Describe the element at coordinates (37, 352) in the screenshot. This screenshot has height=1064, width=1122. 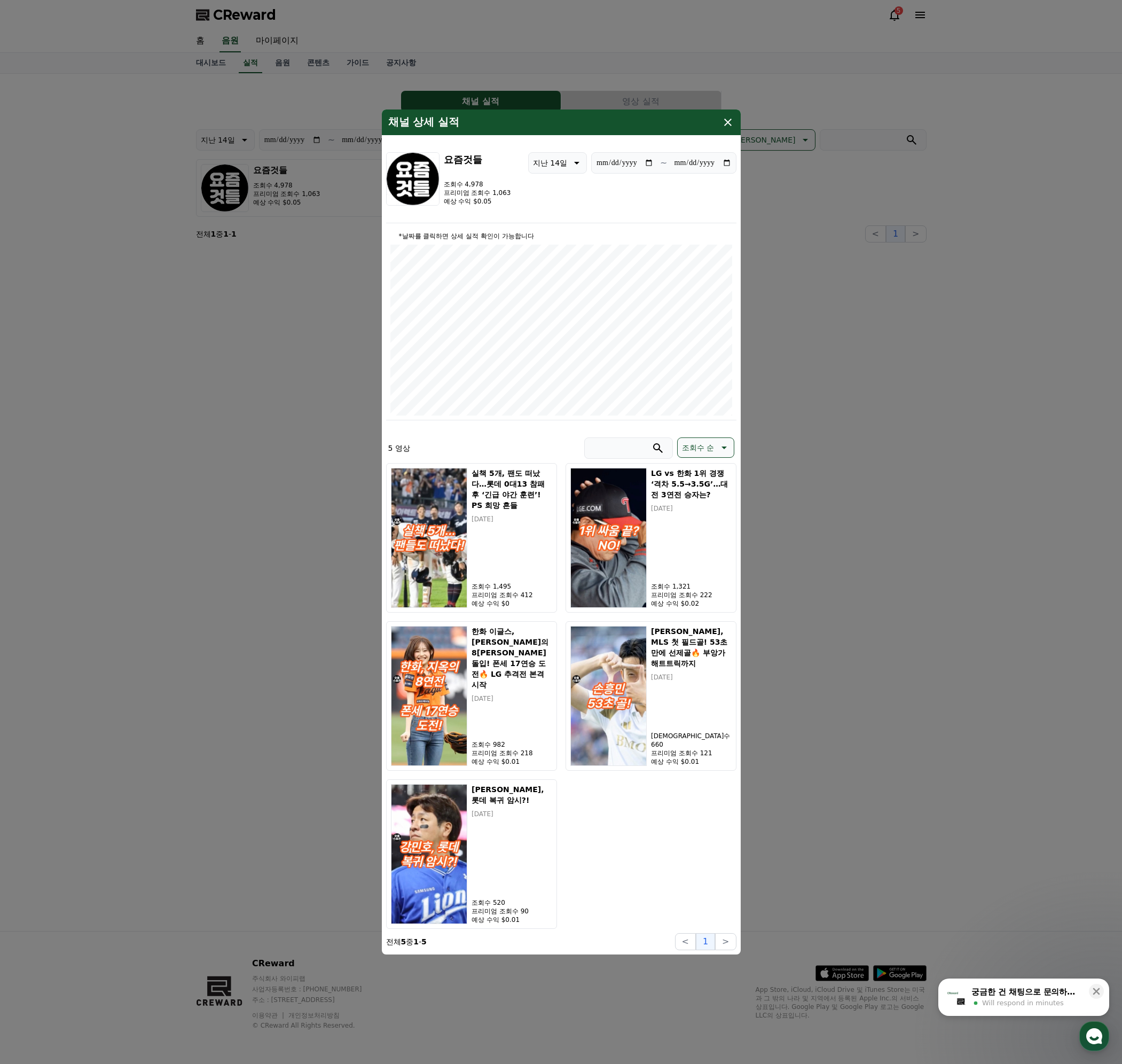
I see `a: Home` at that location.